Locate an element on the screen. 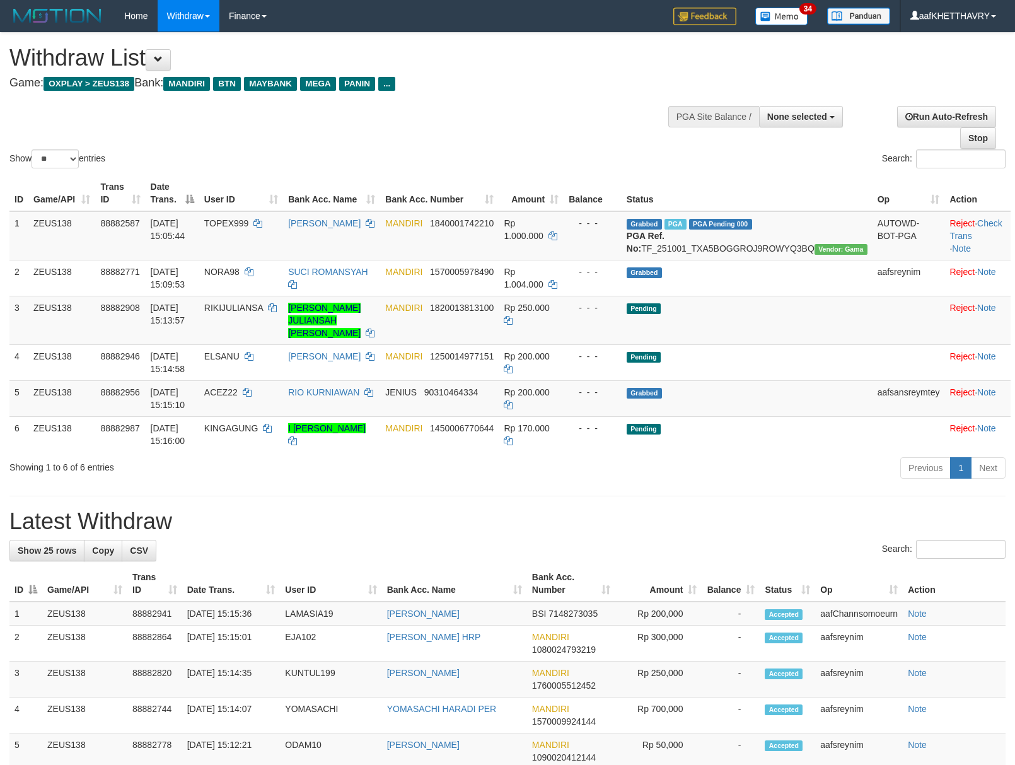 The image size is (1015, 765). span: Rp 200.000 is located at coordinates (526, 356).